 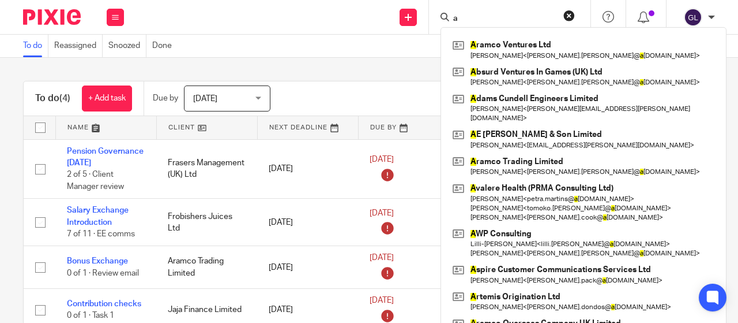 I want to click on span: 0 of 1 · Task 1, so click(x=91, y=316).